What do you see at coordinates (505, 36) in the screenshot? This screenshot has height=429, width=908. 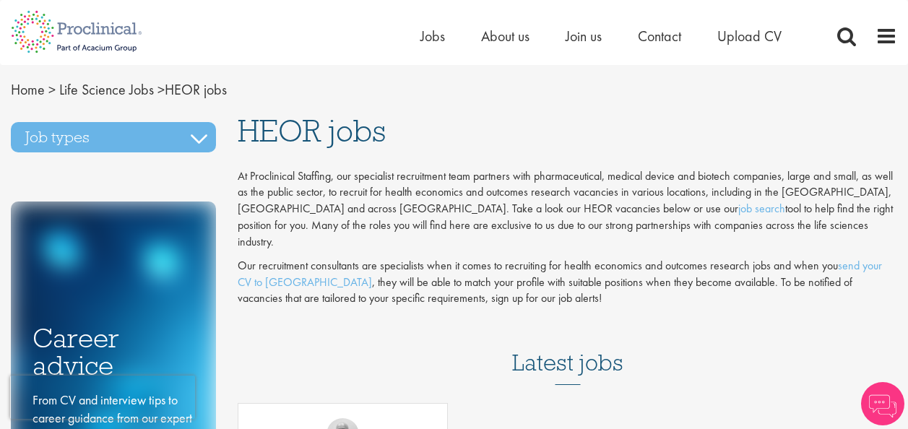 I see `span: About us` at bounding box center [505, 36].